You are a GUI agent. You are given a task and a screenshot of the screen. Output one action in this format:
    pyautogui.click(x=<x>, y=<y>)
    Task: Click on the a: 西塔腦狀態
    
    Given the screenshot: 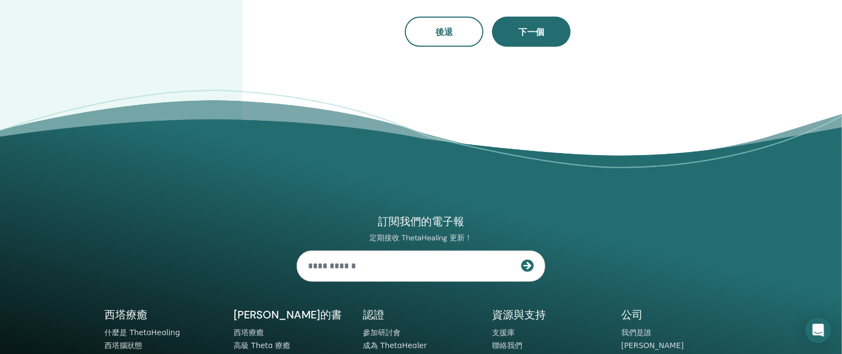 What is the action you would take?
    pyautogui.click(x=123, y=345)
    